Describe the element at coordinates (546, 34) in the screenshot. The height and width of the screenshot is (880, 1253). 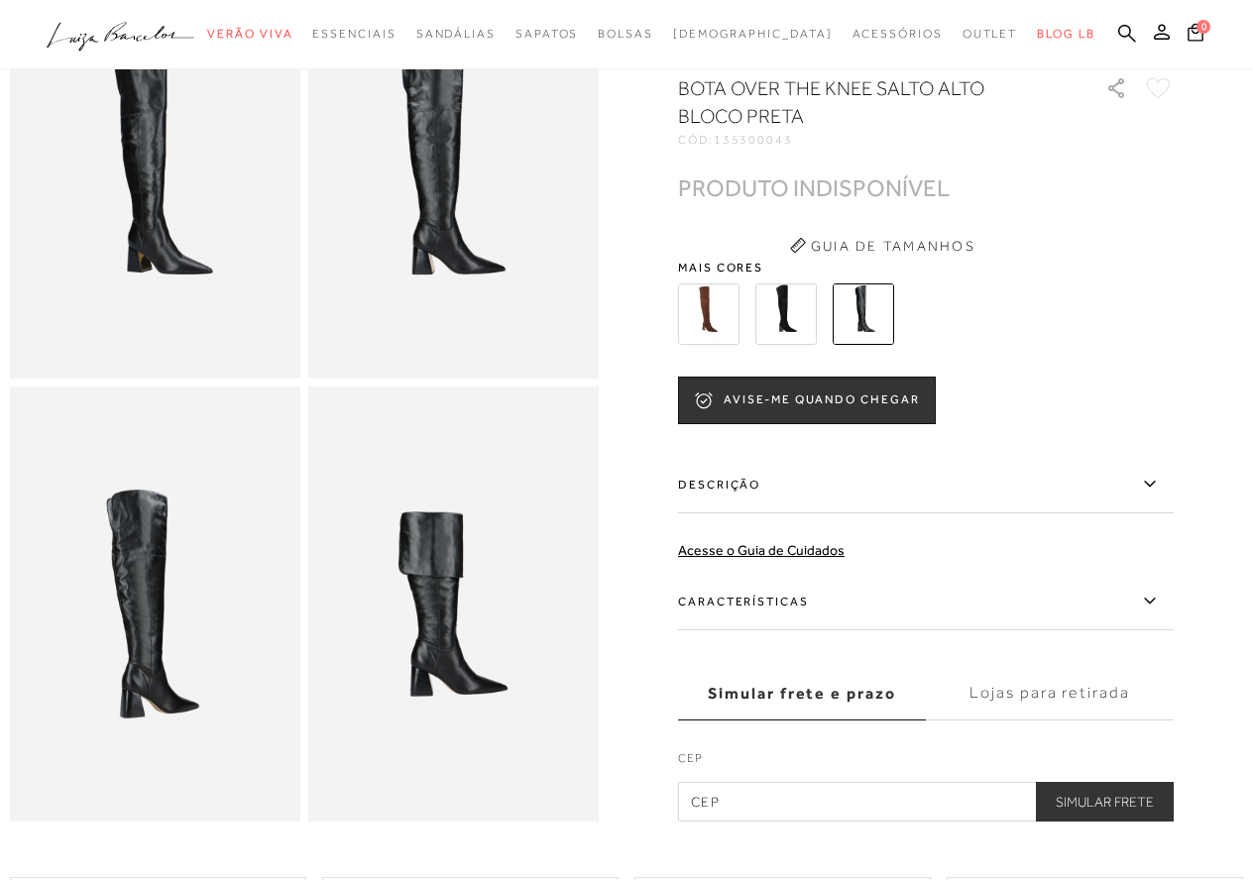
I see `span: Sapatos` at that location.